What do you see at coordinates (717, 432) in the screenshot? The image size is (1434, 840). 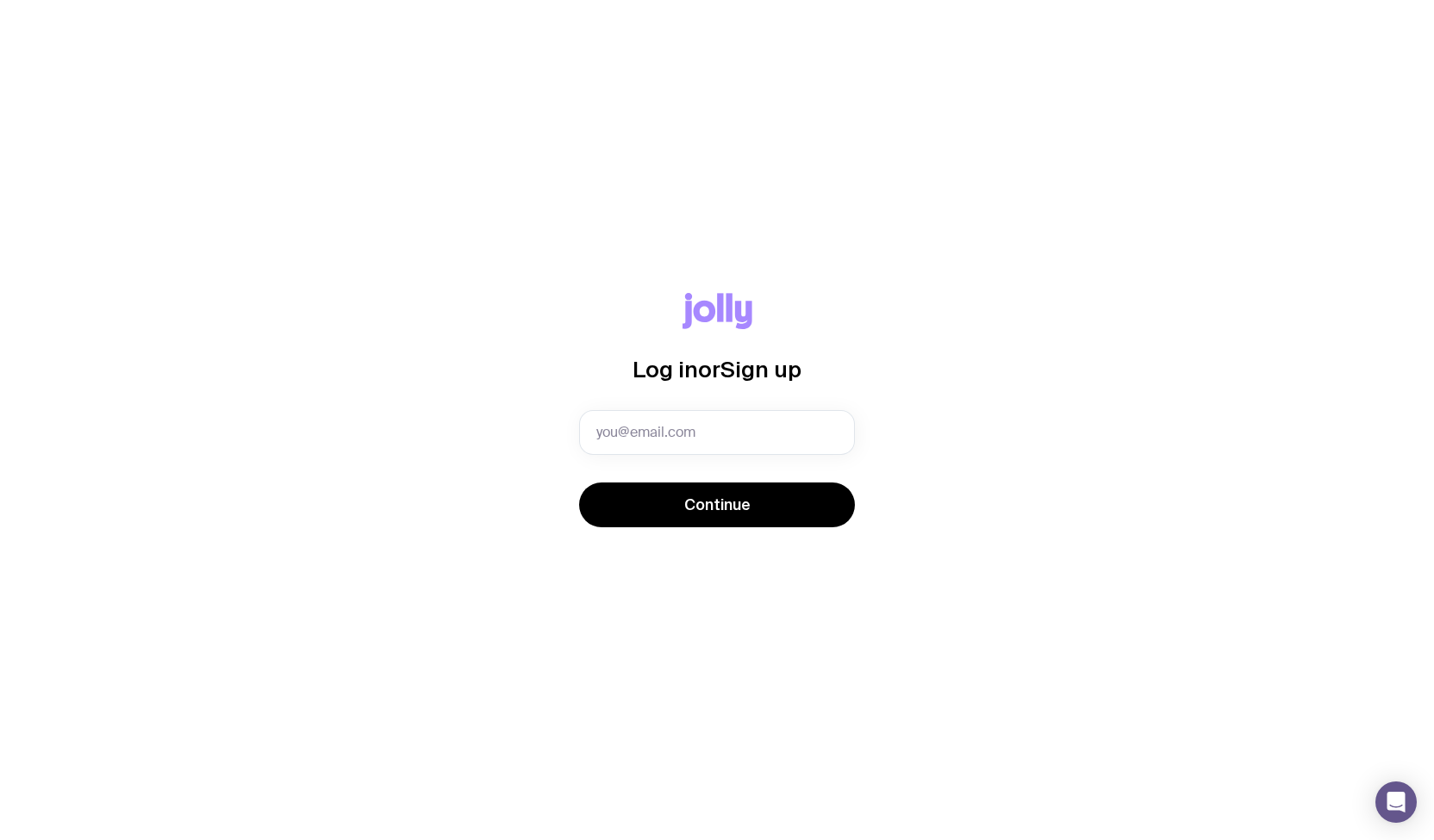 I see `input: you@email.com` at bounding box center [717, 432].